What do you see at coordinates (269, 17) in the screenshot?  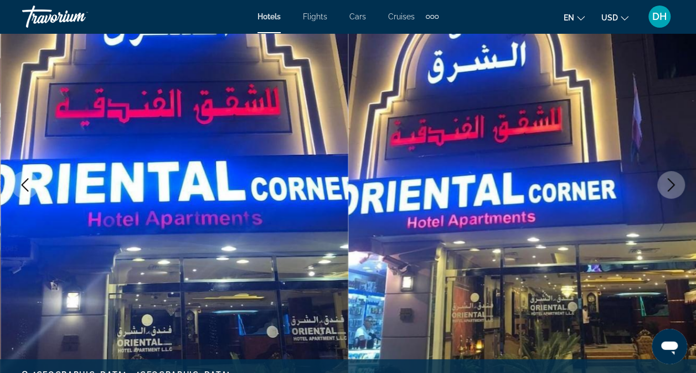 I see `a: Hotels` at bounding box center [269, 17].